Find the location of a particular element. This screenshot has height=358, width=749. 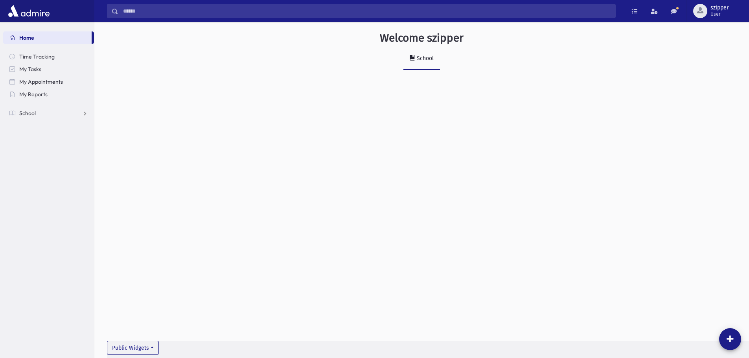

a: Time Tracking is located at coordinates (48, 57).